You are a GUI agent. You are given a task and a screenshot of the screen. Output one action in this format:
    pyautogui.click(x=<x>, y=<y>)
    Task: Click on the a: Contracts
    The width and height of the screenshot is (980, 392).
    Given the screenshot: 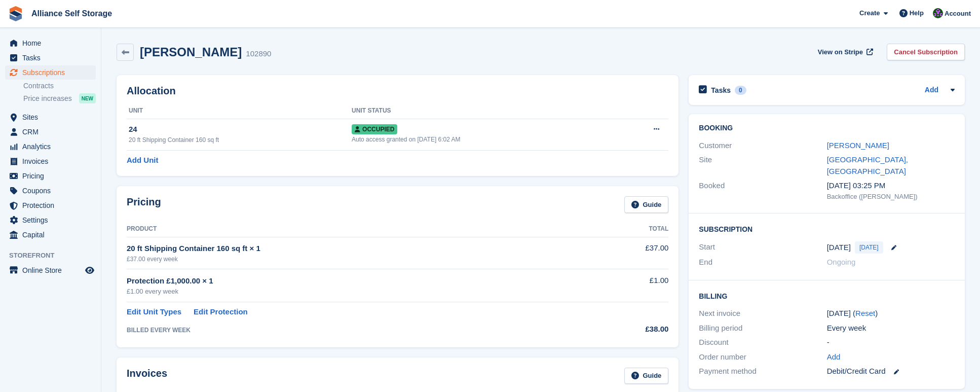 What is the action you would take?
    pyautogui.click(x=59, y=86)
    